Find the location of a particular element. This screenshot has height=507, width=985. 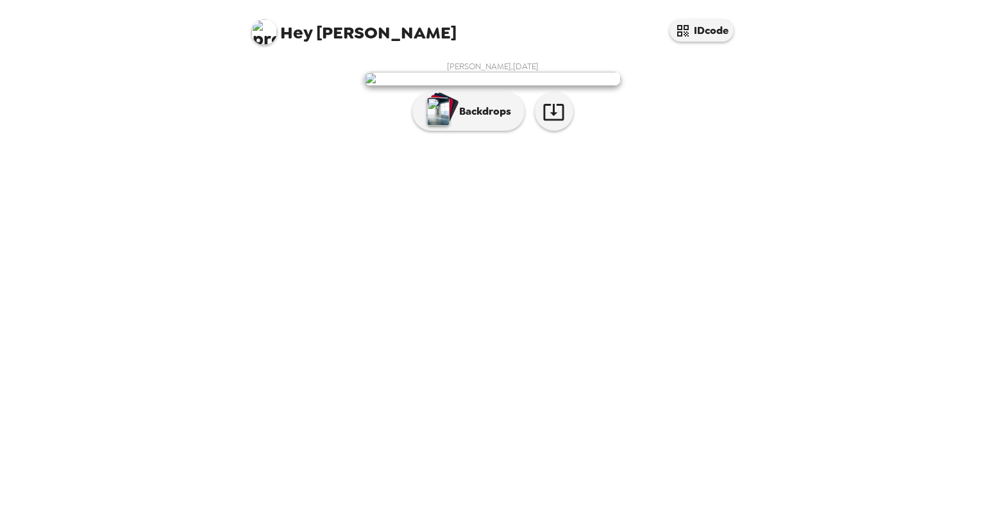

p: Backdrops is located at coordinates (482, 112).